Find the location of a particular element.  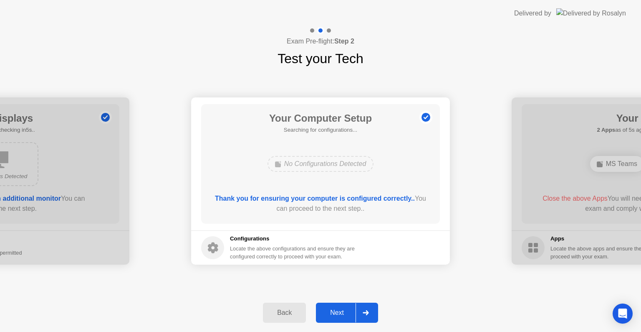

img: Delivered by Rosalyn is located at coordinates (591, 13).